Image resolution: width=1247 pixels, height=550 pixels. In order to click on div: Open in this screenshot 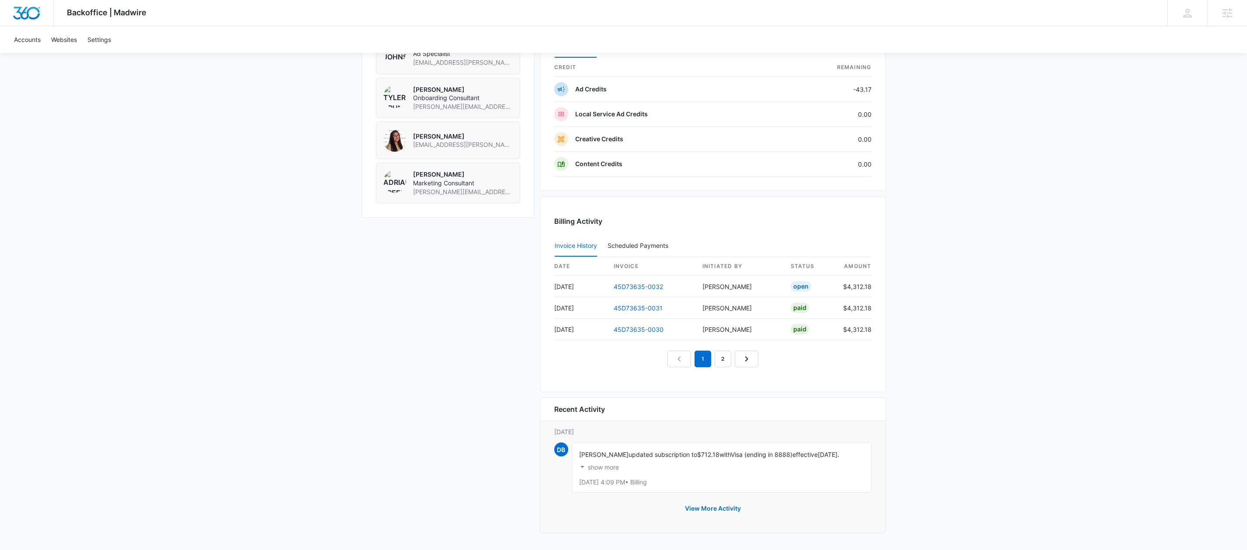, I will do `click(801, 286)`.